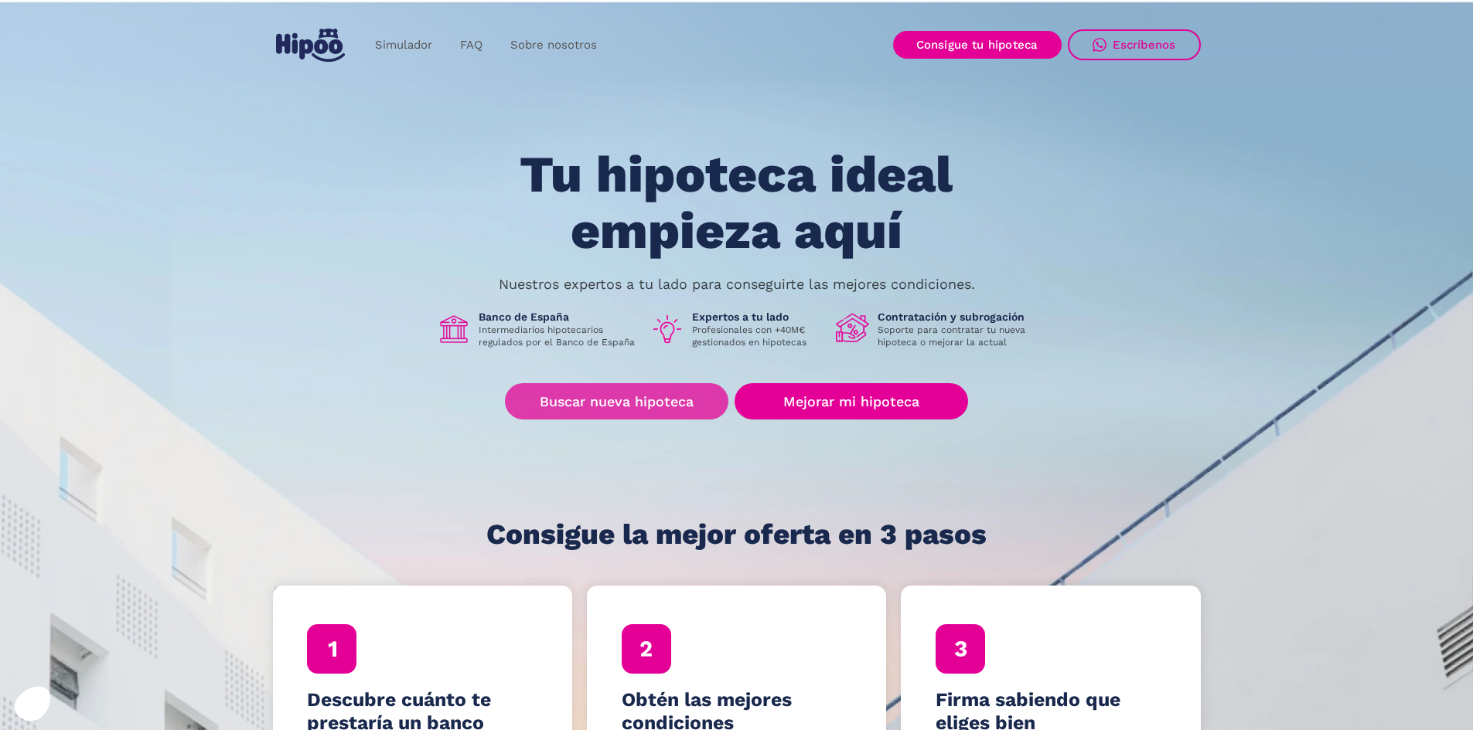 This screenshot has height=730, width=1473. I want to click on p: Nuestros expertos a tu lado para conseguirte las mejores condiciones., so click(737, 284).